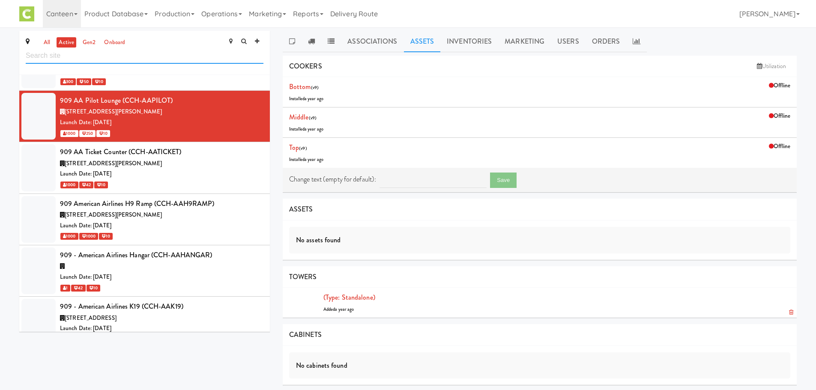 Image resolution: width=816 pixels, height=390 pixels. I want to click on span: 300, so click(68, 82).